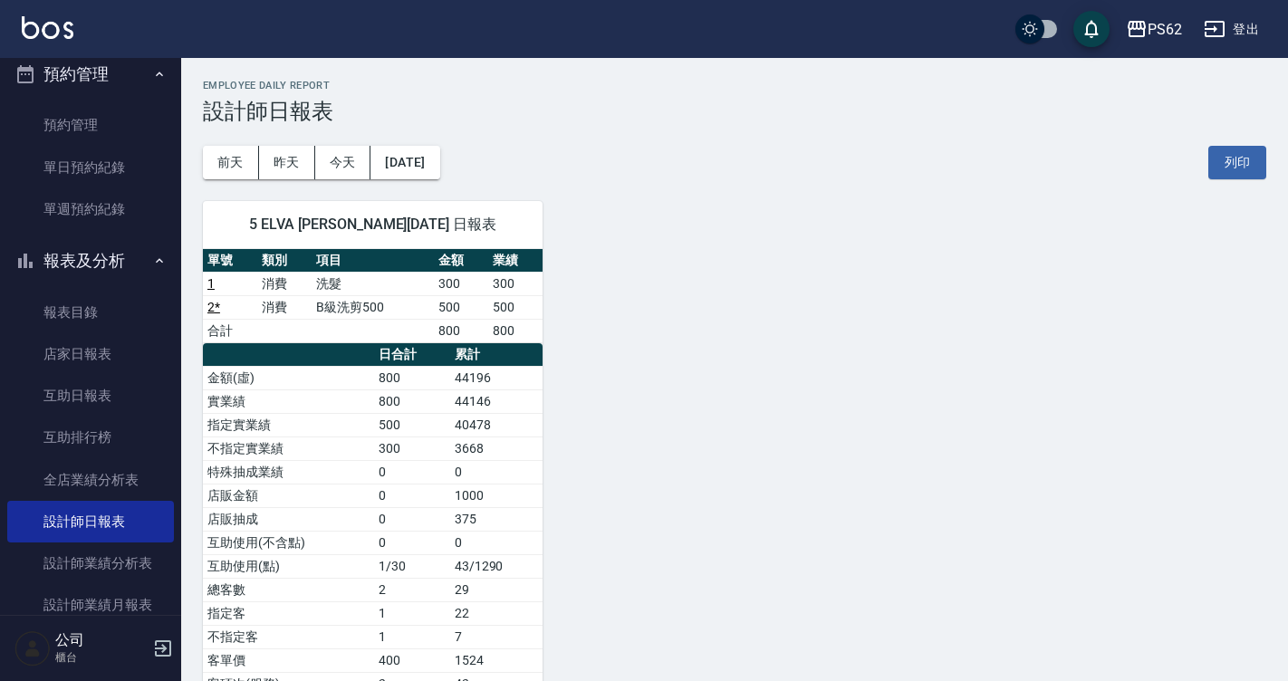  What do you see at coordinates (372, 283) in the screenshot?
I see `td: 洗髮` at bounding box center [372, 283].